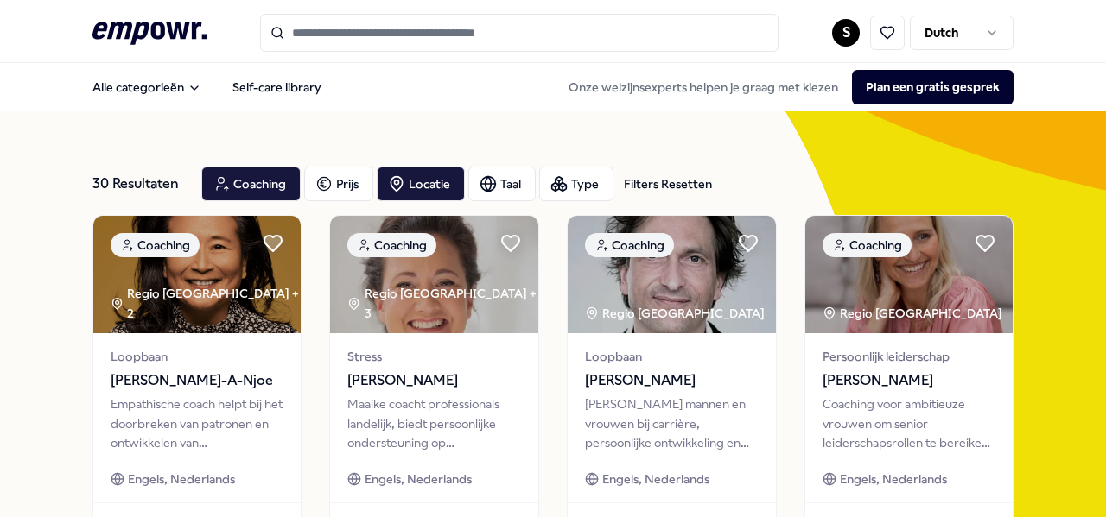  Describe the element at coordinates (909, 423) in the screenshot. I see `div: Coaching voor ambitieuze vrouwen om senior leiderschapsrollen te bereiken zonder verlies van vrou...` at that location.